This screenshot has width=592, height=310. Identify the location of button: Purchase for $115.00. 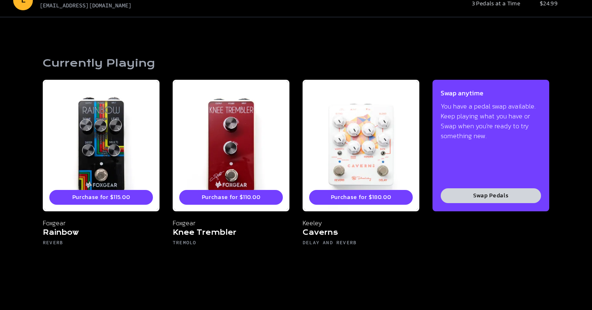
(101, 197).